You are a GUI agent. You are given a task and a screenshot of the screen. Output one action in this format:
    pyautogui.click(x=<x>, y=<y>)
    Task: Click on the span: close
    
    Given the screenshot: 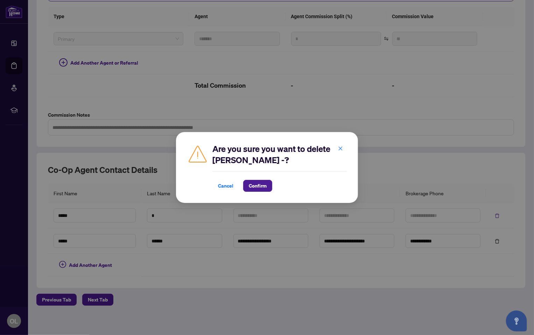 What is the action you would take?
    pyautogui.click(x=340, y=149)
    